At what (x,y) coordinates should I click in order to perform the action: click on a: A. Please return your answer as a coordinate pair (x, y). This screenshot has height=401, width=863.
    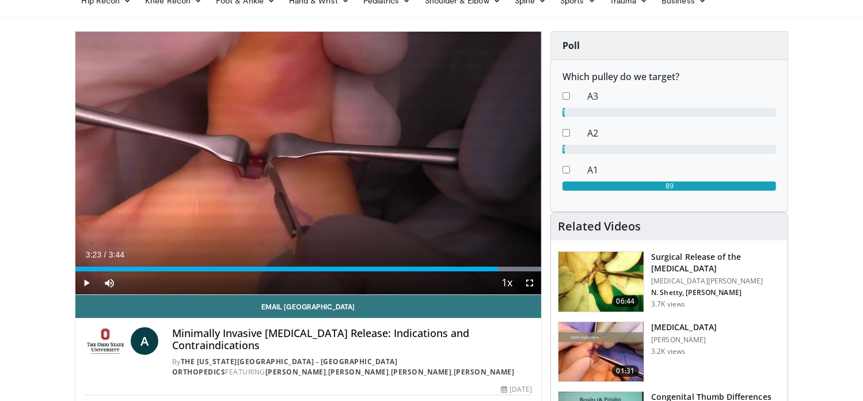
    Looking at the image, I should click on (144, 341).